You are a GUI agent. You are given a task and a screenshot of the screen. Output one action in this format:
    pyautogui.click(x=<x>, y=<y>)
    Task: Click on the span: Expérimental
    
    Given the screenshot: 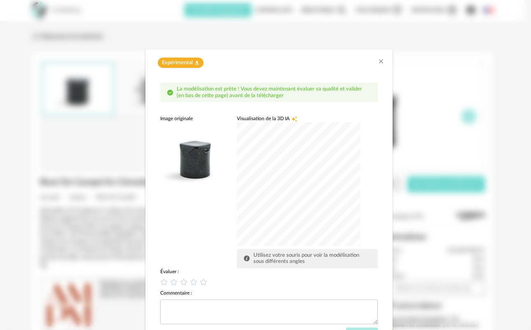 What is the action you would take?
    pyautogui.click(x=177, y=63)
    